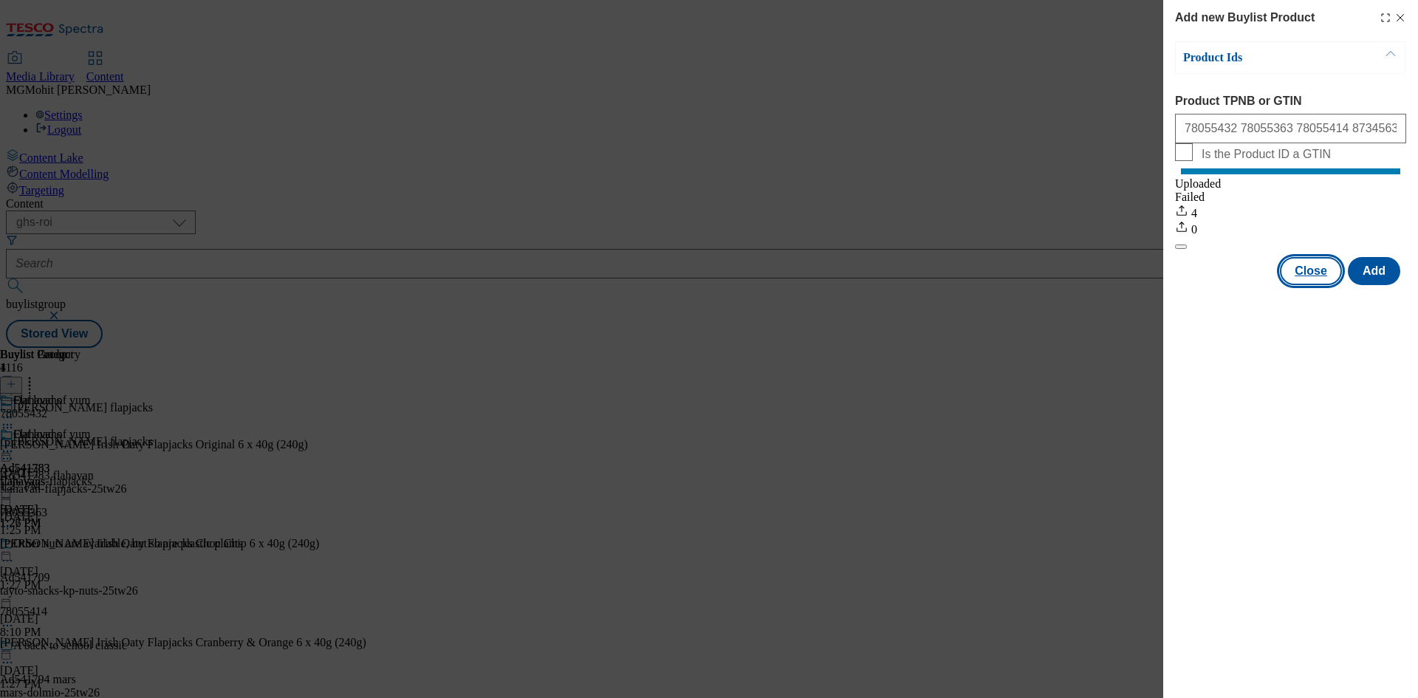 The image size is (1418, 698). I want to click on div: Uploaded, so click(1290, 184).